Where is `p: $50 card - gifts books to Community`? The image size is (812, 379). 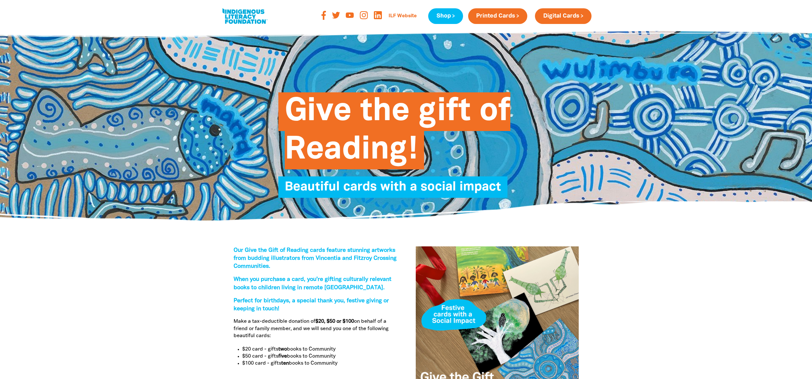 p: $50 card - gifts books to Community is located at coordinates (319, 356).